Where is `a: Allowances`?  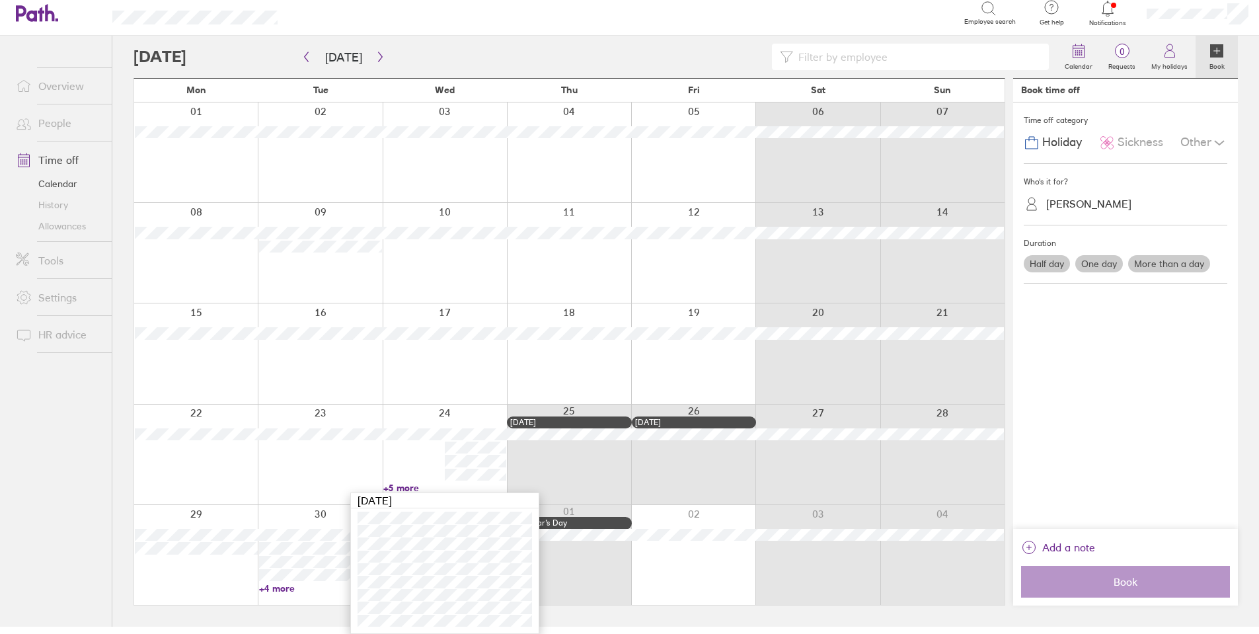 a: Allowances is located at coordinates (58, 226).